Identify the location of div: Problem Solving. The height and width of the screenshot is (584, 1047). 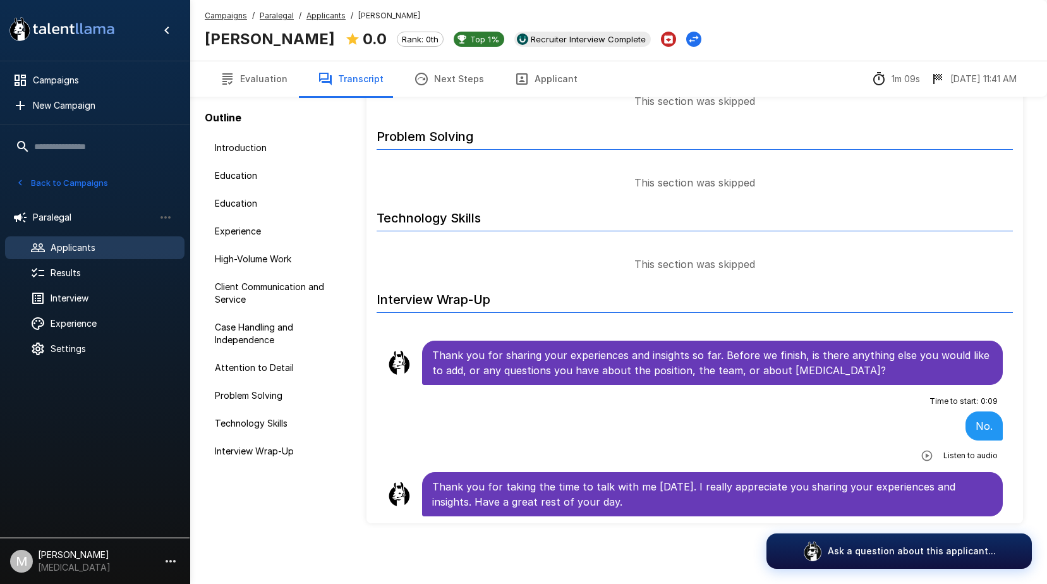
(278, 395).